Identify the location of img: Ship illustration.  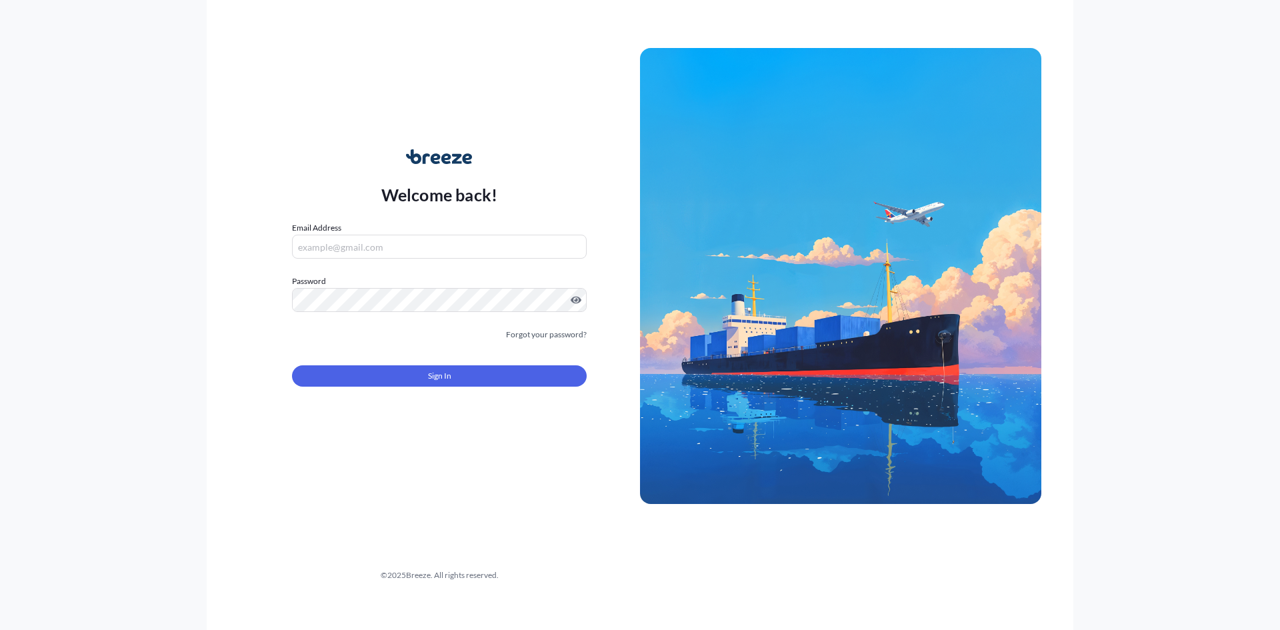
(840, 276).